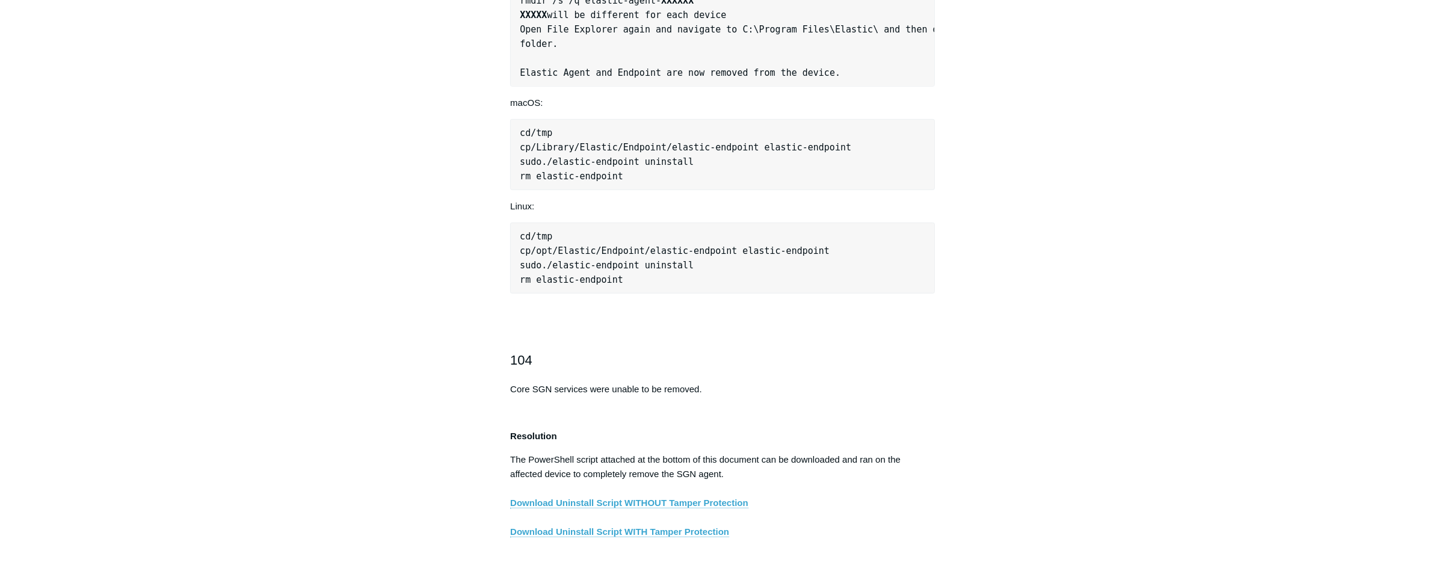 This screenshot has width=1445, height=580. Describe the element at coordinates (723, 103) in the screenshot. I see `p: macOS:` at that location.